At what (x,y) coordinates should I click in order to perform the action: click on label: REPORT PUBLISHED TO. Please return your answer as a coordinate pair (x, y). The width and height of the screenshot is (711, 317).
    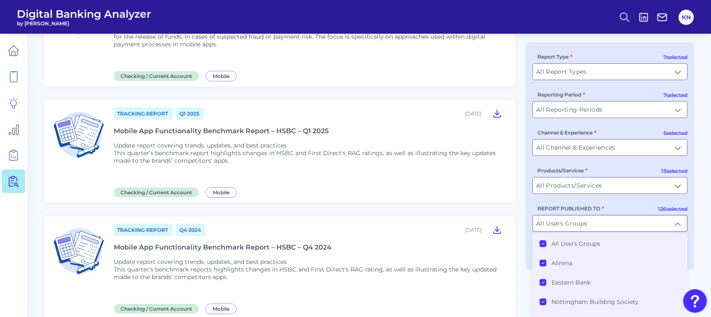
    Looking at the image, I should click on (571, 208).